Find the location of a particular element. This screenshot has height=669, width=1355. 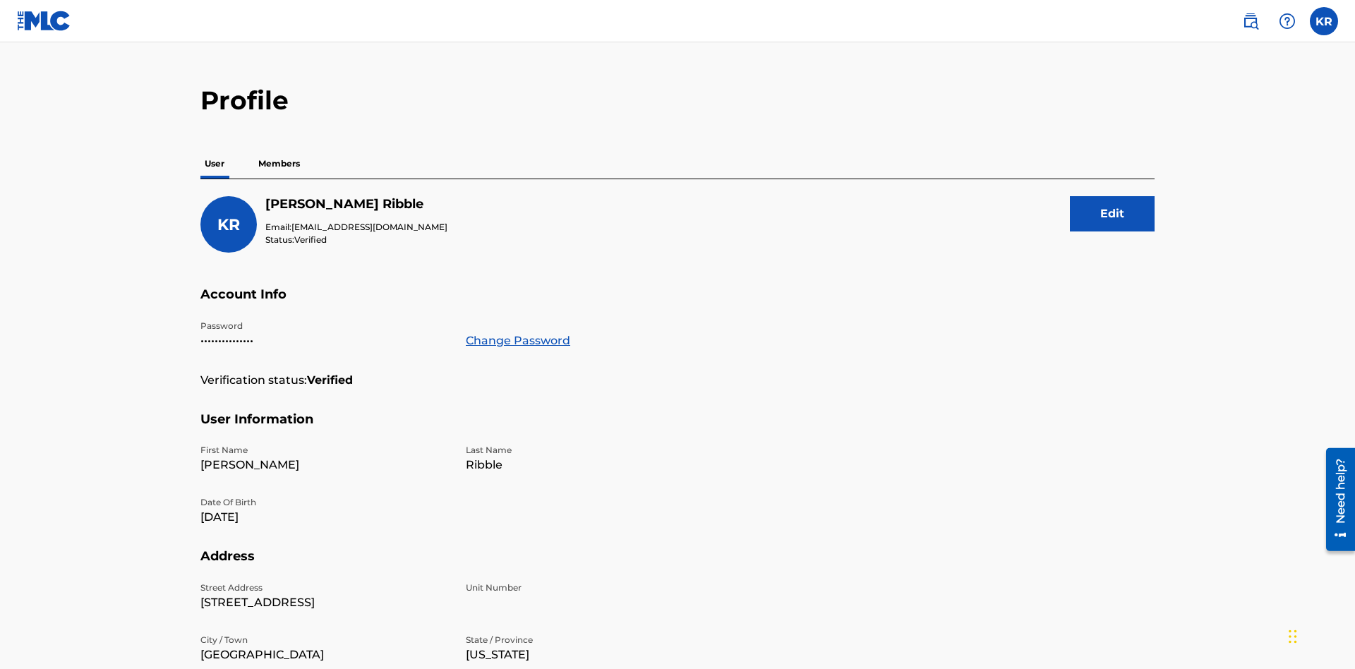

div: Need help? is located at coordinates (25, 49).